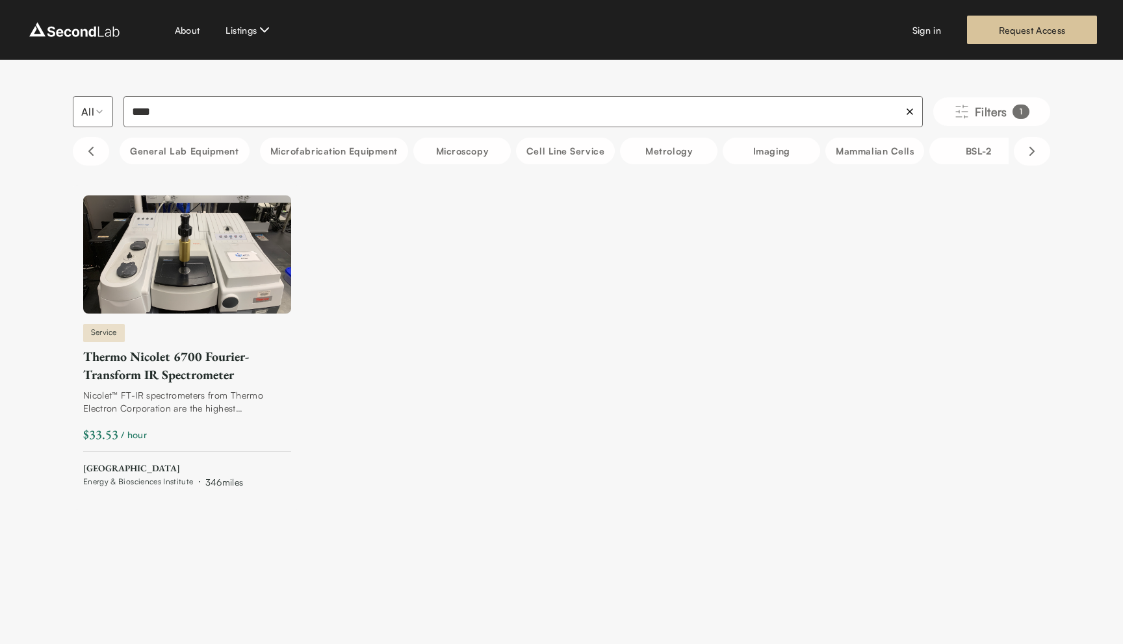 This screenshot has width=1123, height=644. Describe the element at coordinates (104, 333) in the screenshot. I see `span: Service` at that location.